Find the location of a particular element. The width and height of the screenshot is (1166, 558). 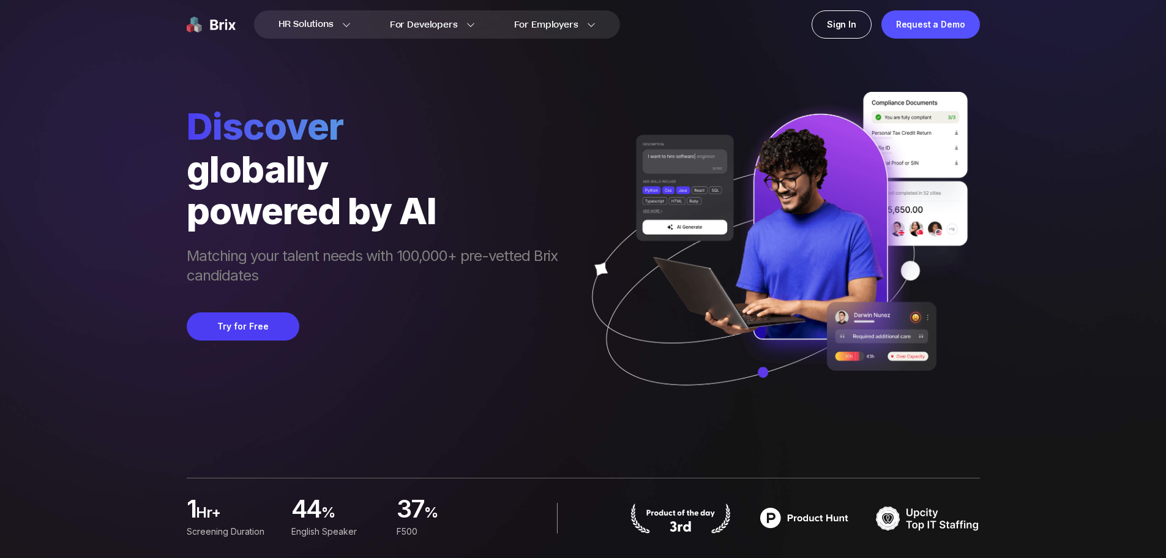

span: hr+ is located at coordinates (236, 515).